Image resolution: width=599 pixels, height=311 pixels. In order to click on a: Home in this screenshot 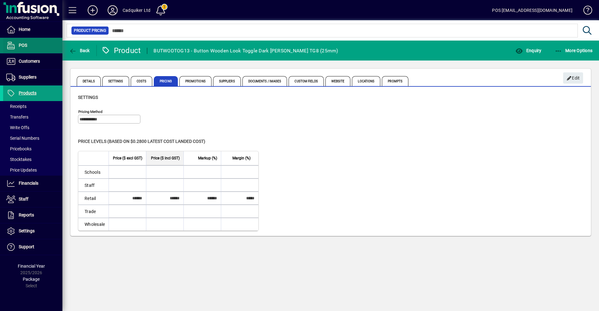, I will do `click(33, 30)`.